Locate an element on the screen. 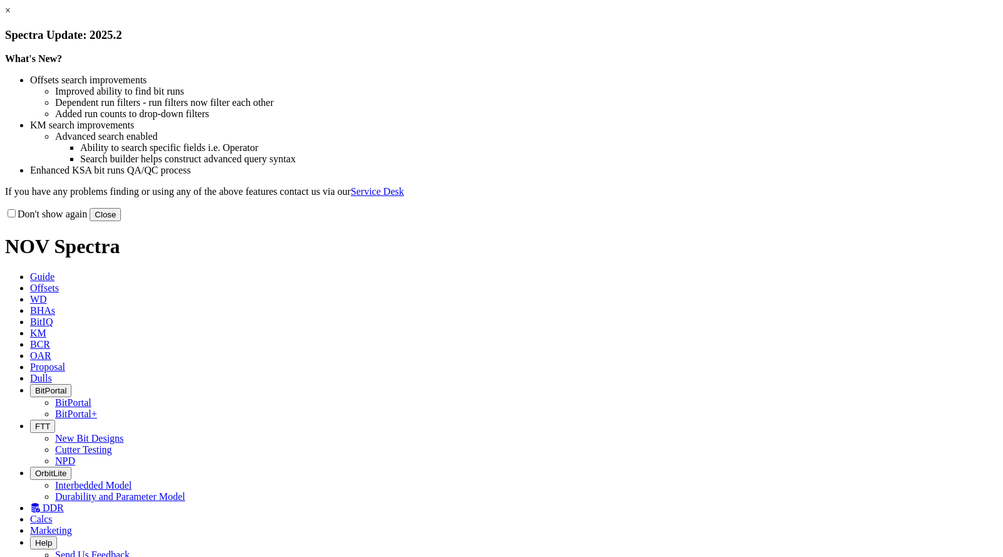 The height and width of the screenshot is (557, 1003). a: Service Desk is located at coordinates (377, 191).